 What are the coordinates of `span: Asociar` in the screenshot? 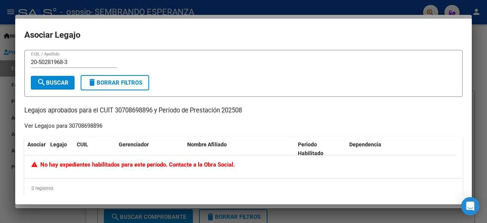 It's located at (37, 144).